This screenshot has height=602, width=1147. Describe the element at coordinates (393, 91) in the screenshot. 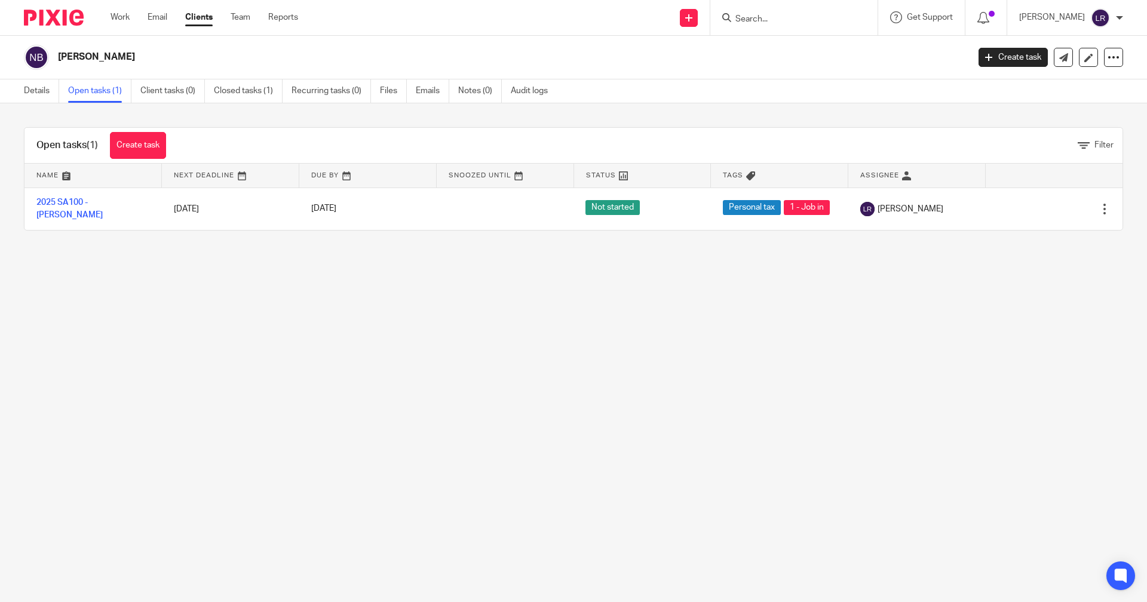

I see `a: Files` at that location.